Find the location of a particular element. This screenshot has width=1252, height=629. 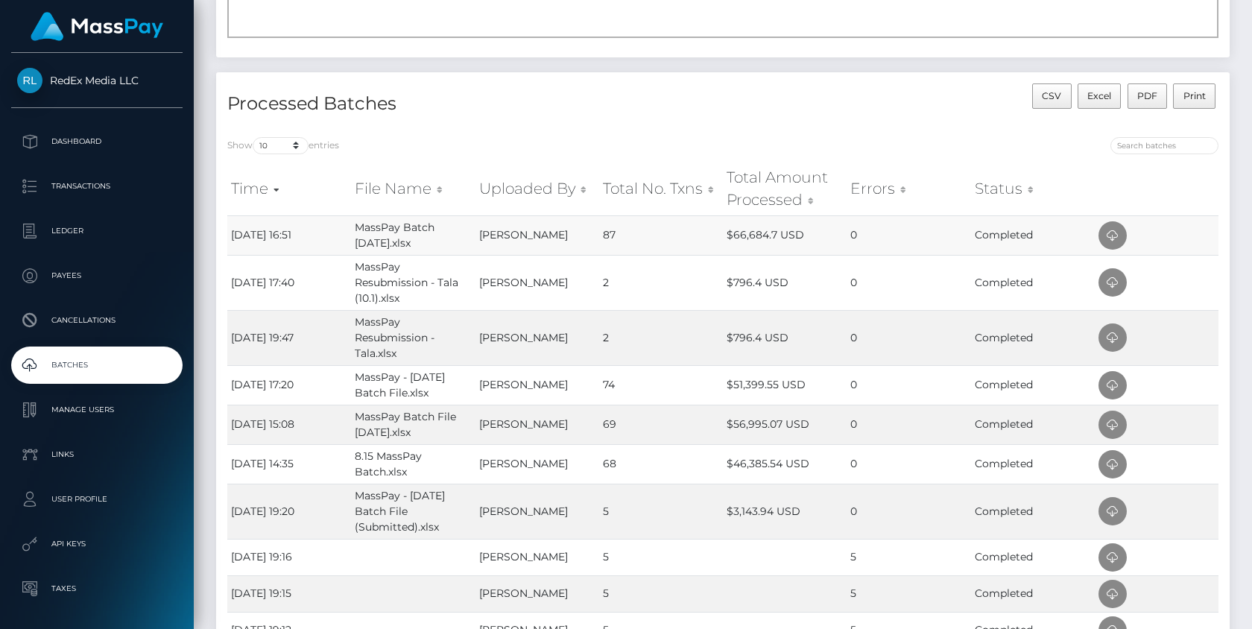

select: Showentries is located at coordinates (280, 145).